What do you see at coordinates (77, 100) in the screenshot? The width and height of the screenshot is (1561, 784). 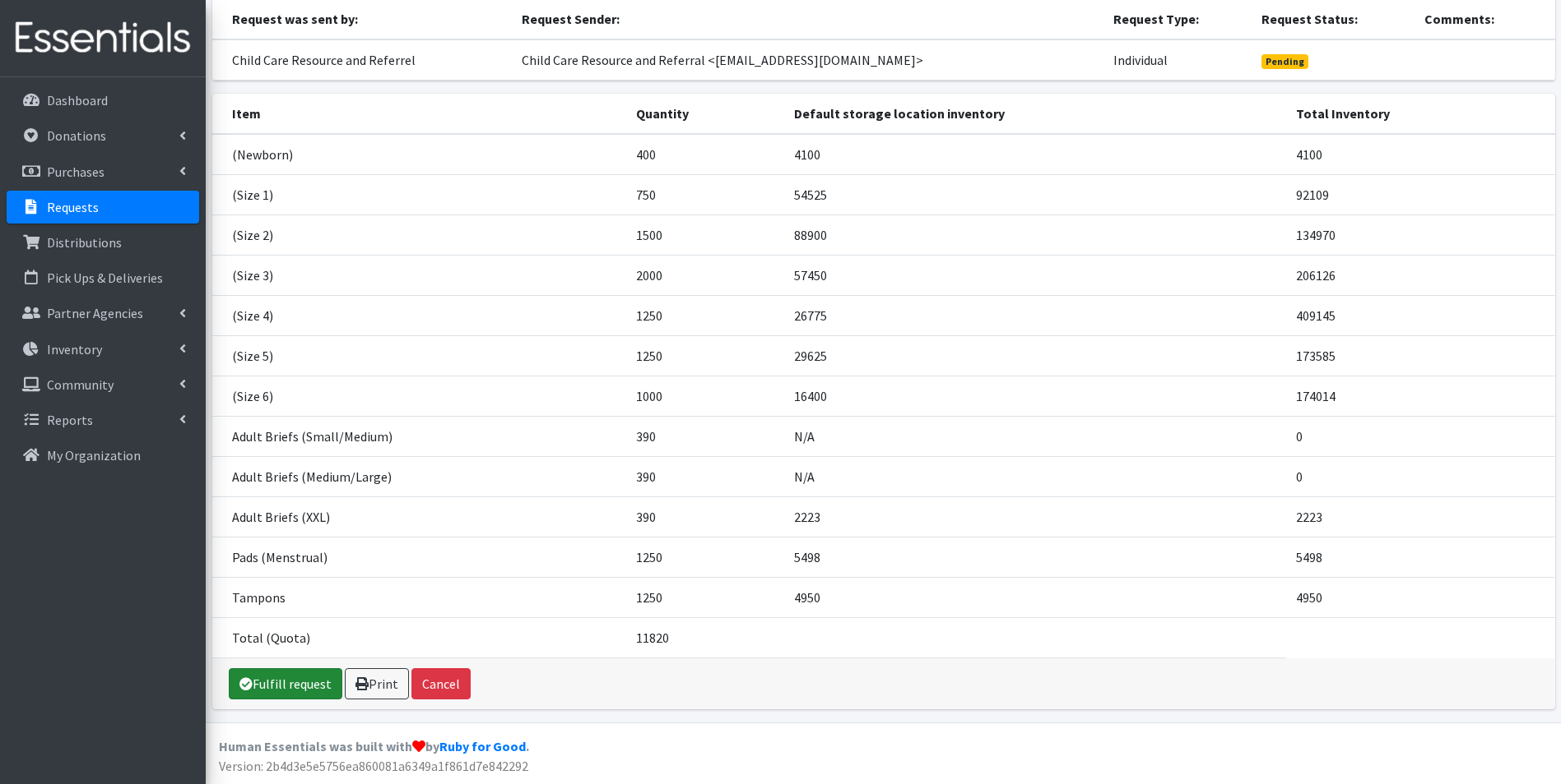 I see `p: Dashboard` at bounding box center [77, 100].